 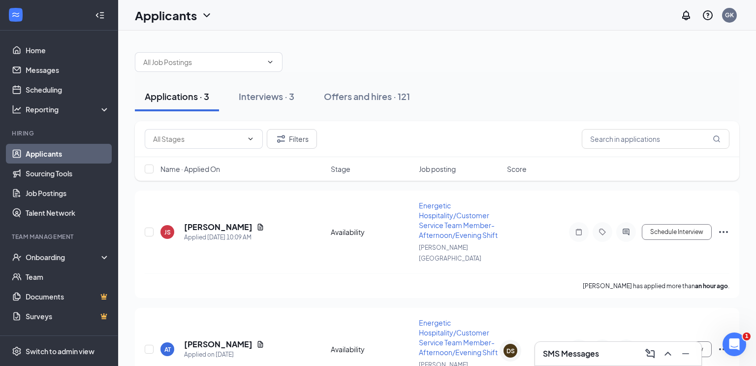 I want to click on svg: Settings, so click(x=17, y=351).